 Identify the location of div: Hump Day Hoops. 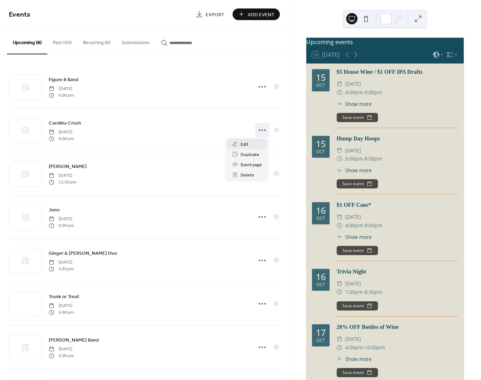
(398, 139).